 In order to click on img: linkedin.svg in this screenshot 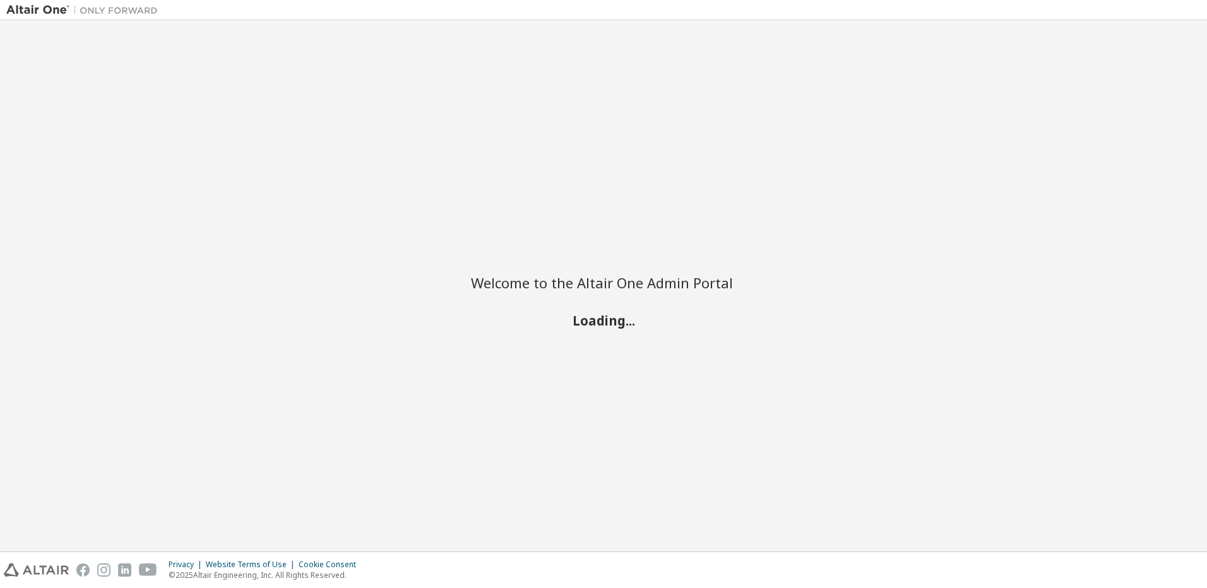, I will do `click(124, 570)`.